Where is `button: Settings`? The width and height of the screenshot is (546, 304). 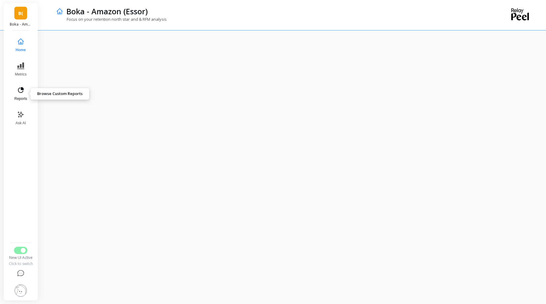 button: Settings is located at coordinates (21, 291).